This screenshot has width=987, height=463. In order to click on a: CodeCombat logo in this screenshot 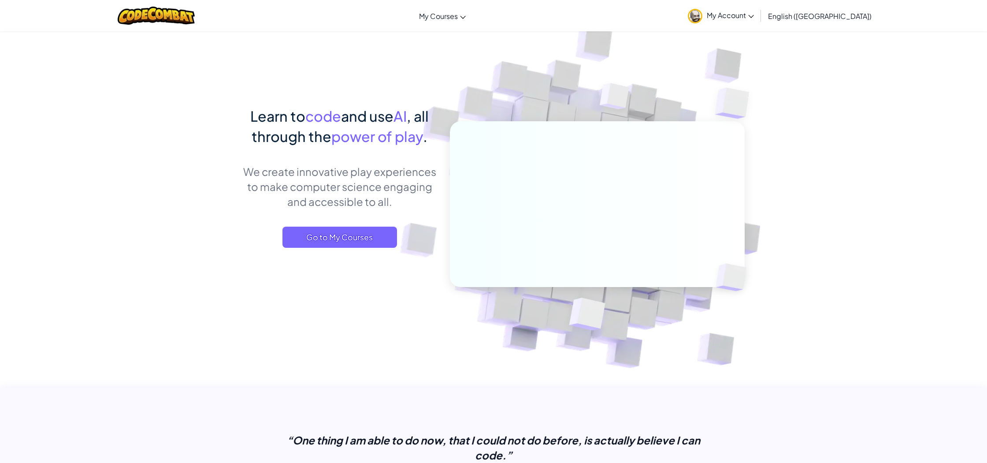, I will do `click(156, 15)`.